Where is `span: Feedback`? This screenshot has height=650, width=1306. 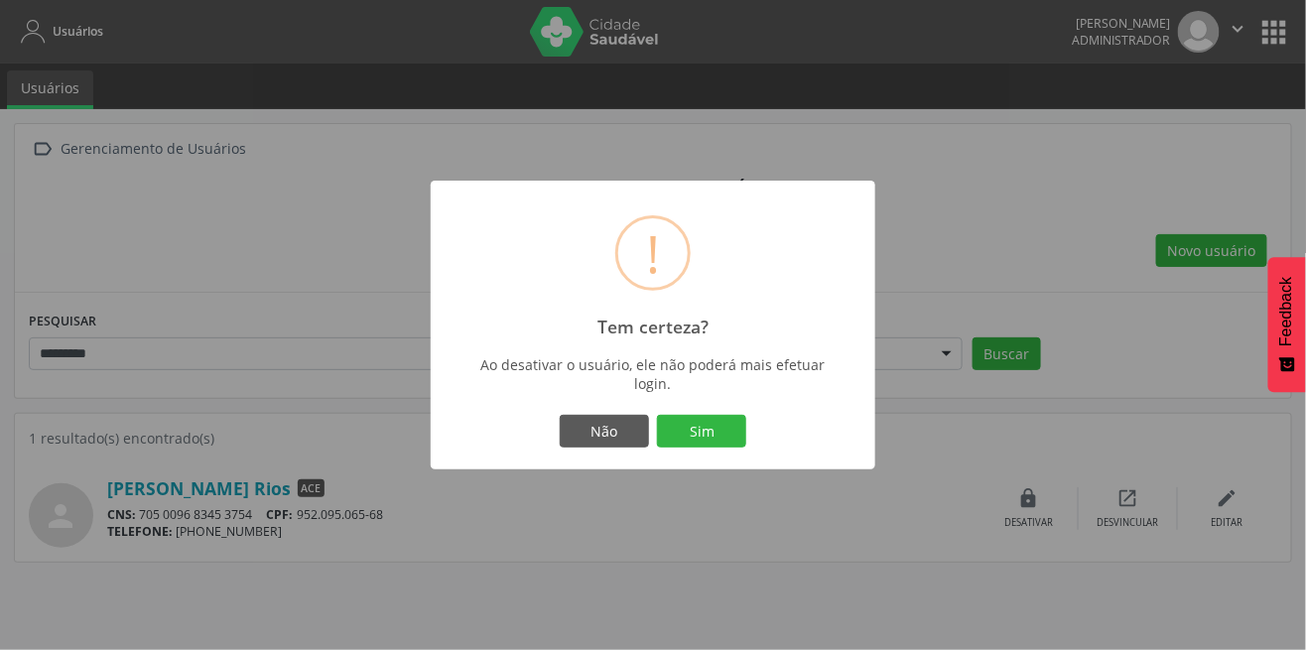 span: Feedback is located at coordinates (1287, 312).